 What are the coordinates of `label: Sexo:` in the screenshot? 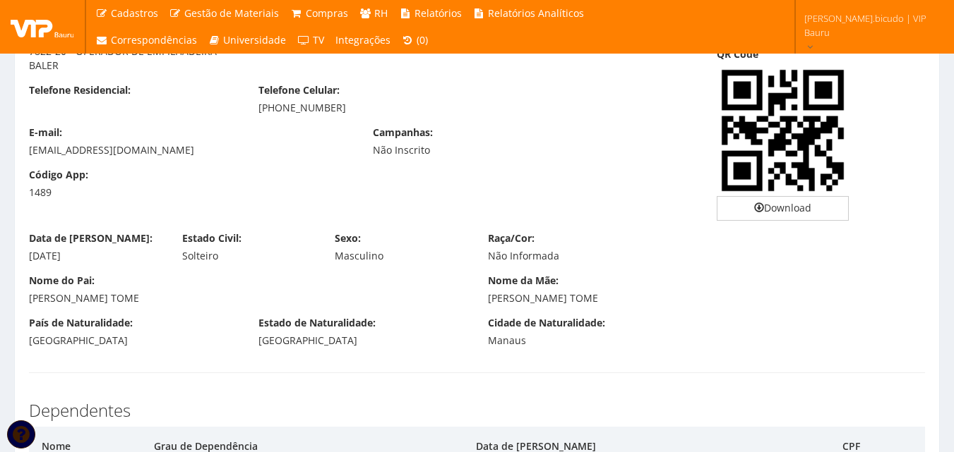 It's located at (347, 239).